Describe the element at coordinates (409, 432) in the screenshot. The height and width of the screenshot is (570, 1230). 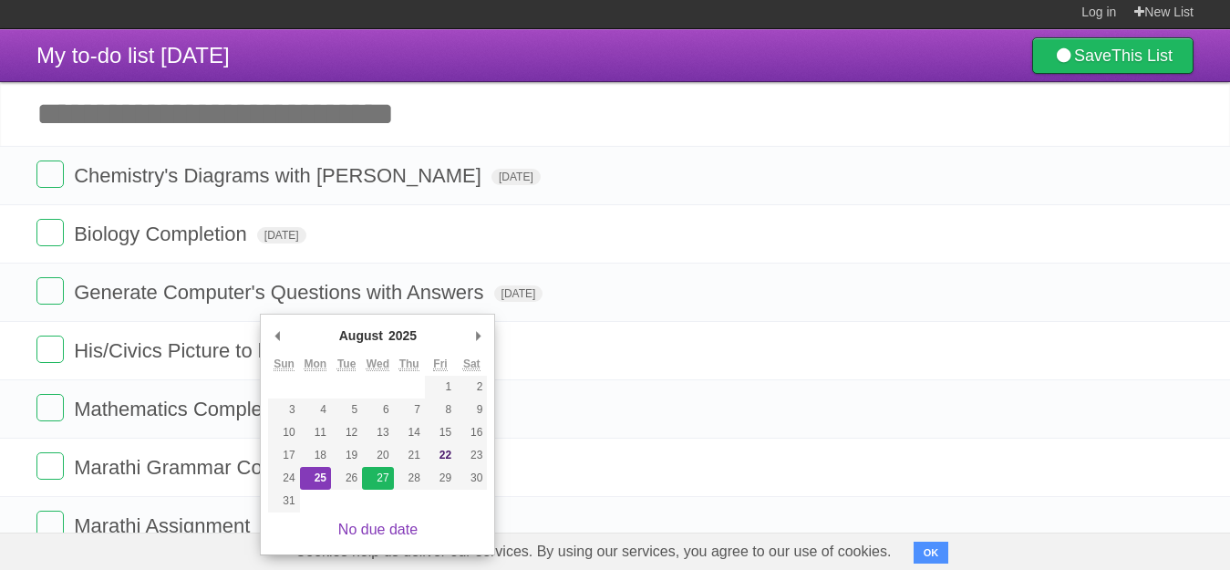
I see `button: 14` at that location.